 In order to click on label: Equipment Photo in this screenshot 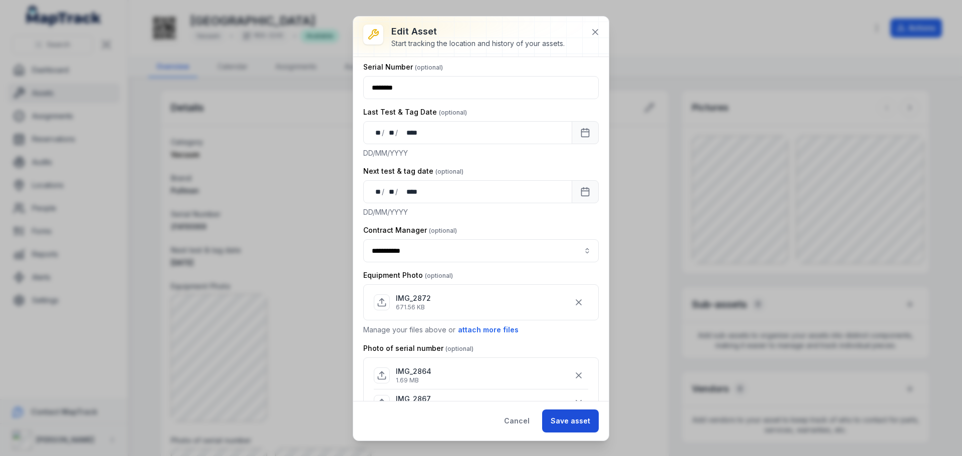, I will do `click(408, 276)`.